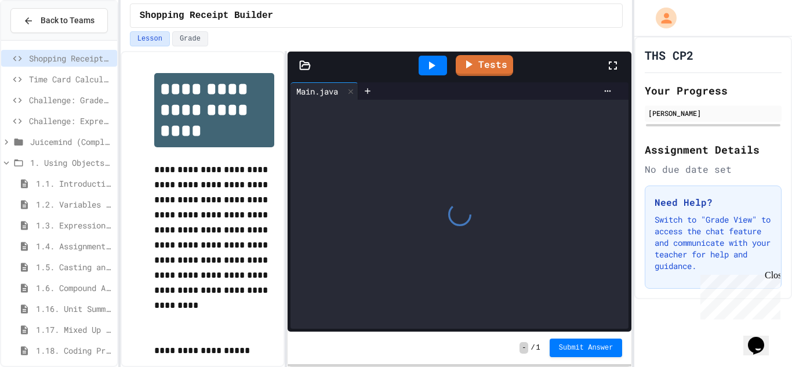 This screenshot has width=792, height=367. I want to click on span: Challenge: Expression Evaluator Fix, so click(71, 121).